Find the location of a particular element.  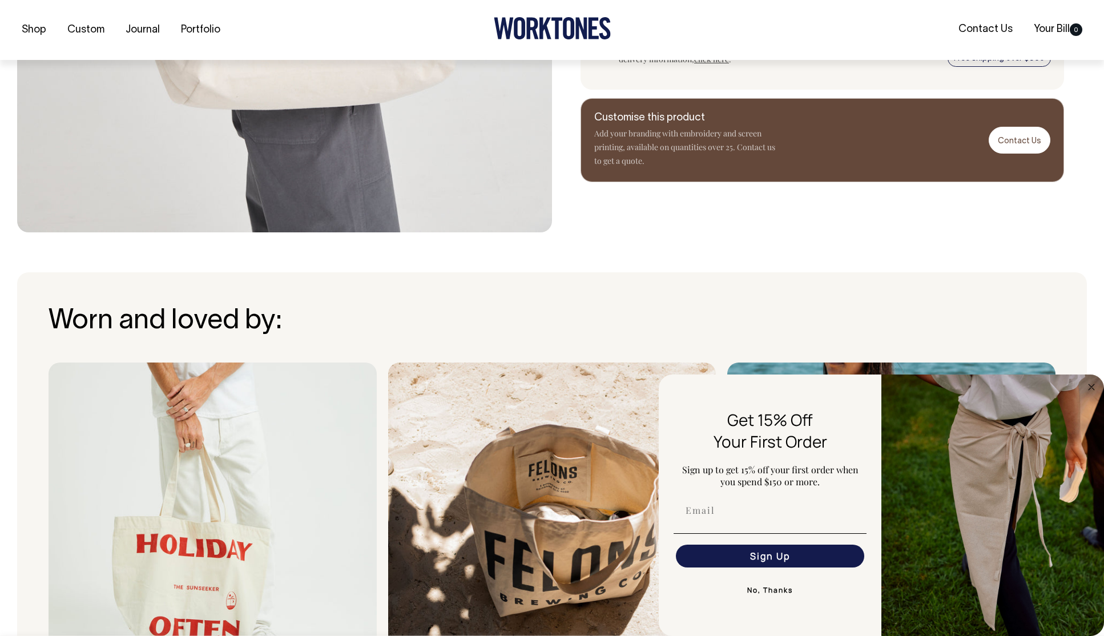

span: Your First Order is located at coordinates (770, 441).